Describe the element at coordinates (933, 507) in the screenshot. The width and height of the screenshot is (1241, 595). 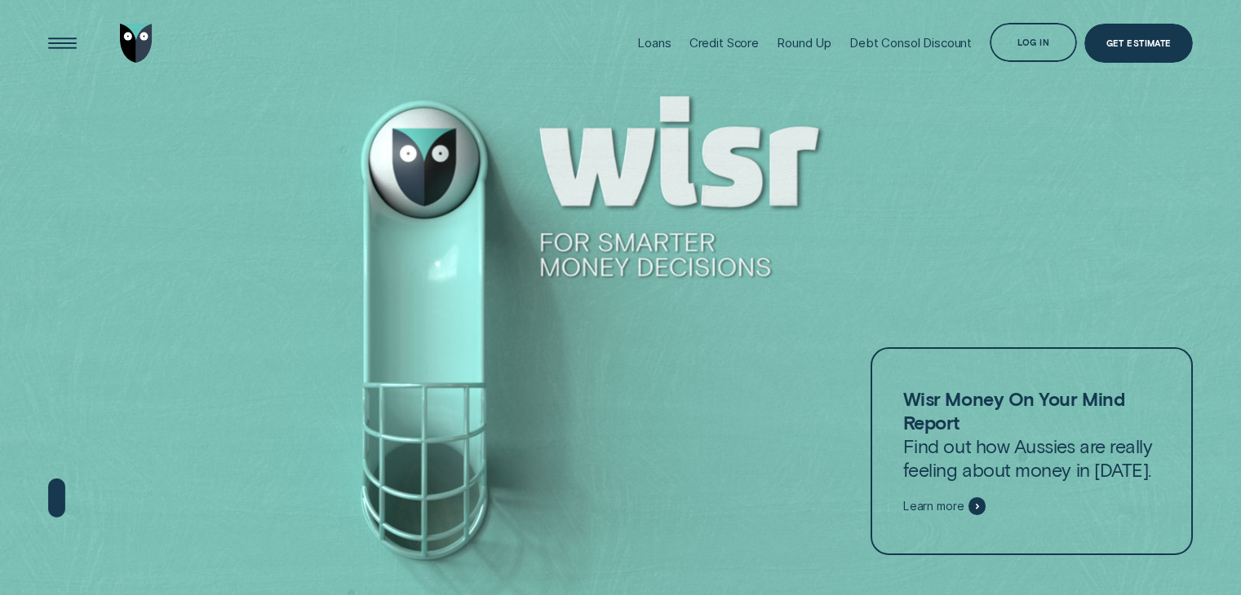
I see `span: Learn more` at that location.